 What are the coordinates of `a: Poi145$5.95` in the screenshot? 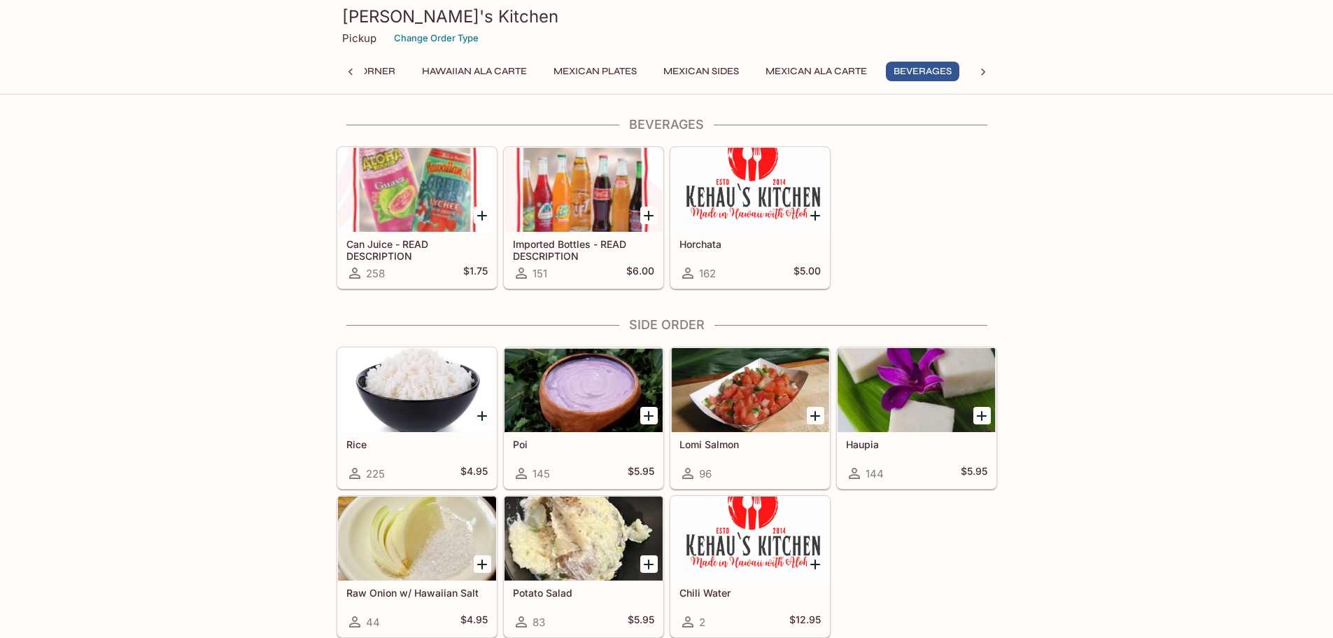 It's located at (584, 418).